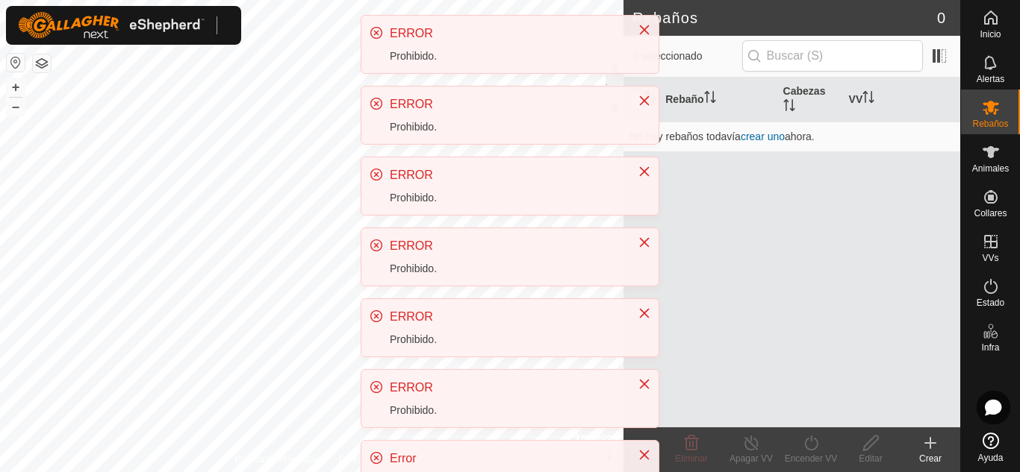 This screenshot has width=1020, height=472. Describe the element at coordinates (990, 213) in the screenshot. I see `span: Collares` at that location.